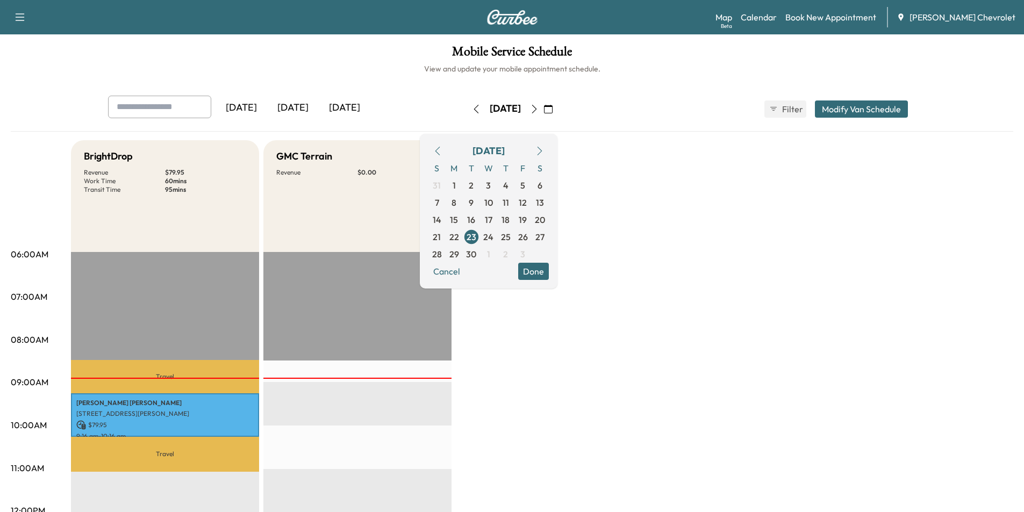 Image resolution: width=1024 pixels, height=512 pixels. What do you see at coordinates (523, 203) in the screenshot?
I see `span: 12` at bounding box center [523, 203].